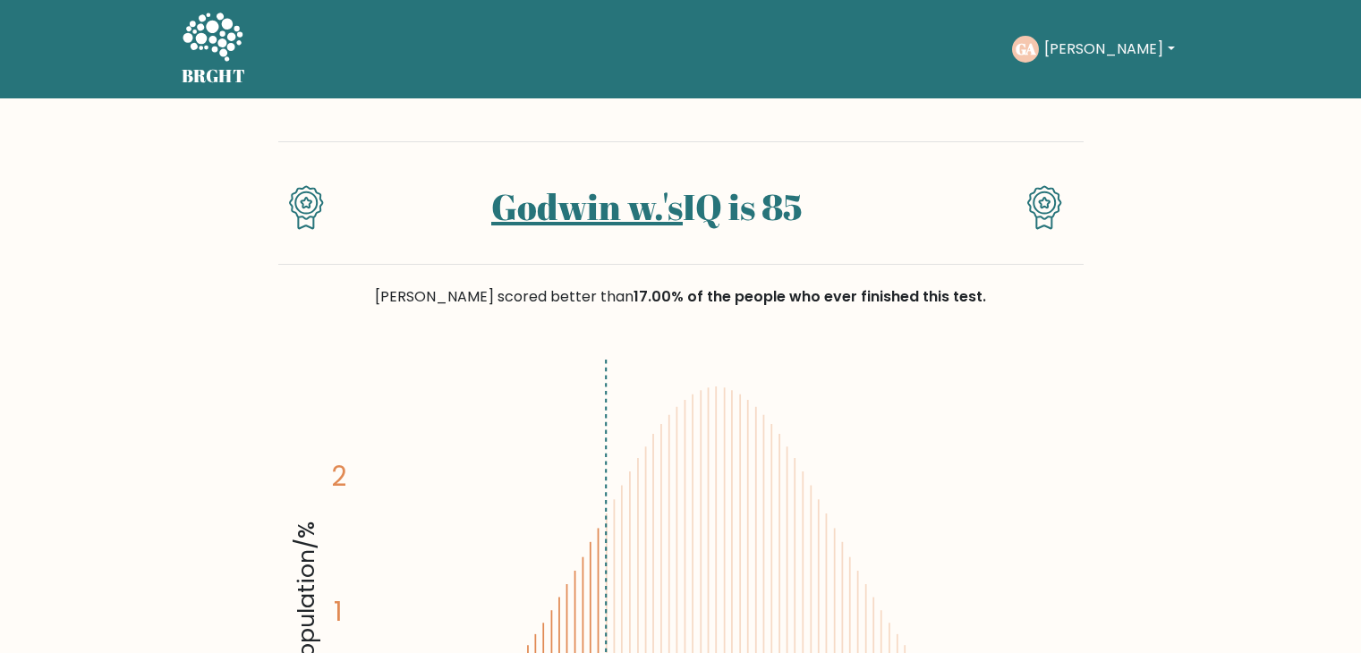 This screenshot has width=1361, height=653. I want to click on h5: BRGHT, so click(214, 76).